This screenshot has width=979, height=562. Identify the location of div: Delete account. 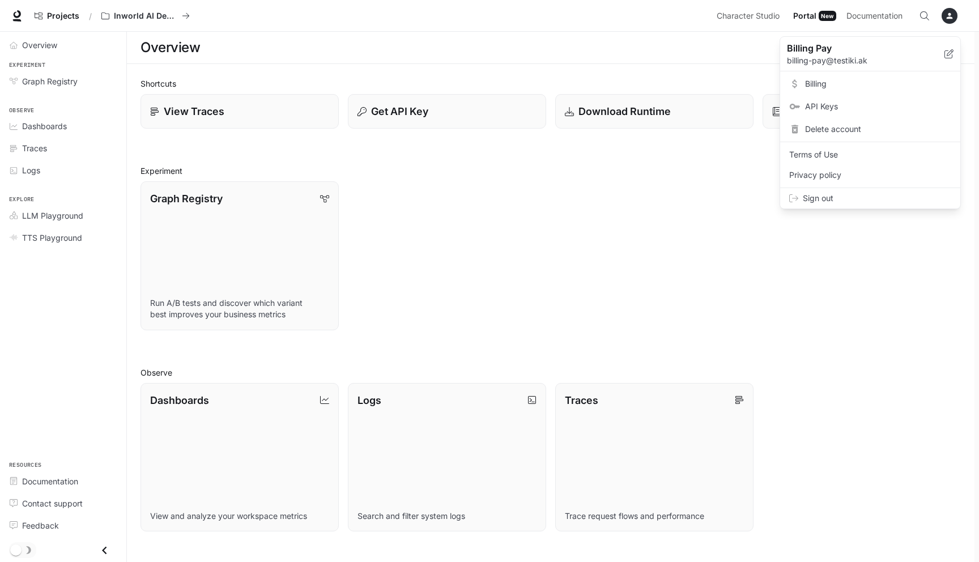
(870, 129).